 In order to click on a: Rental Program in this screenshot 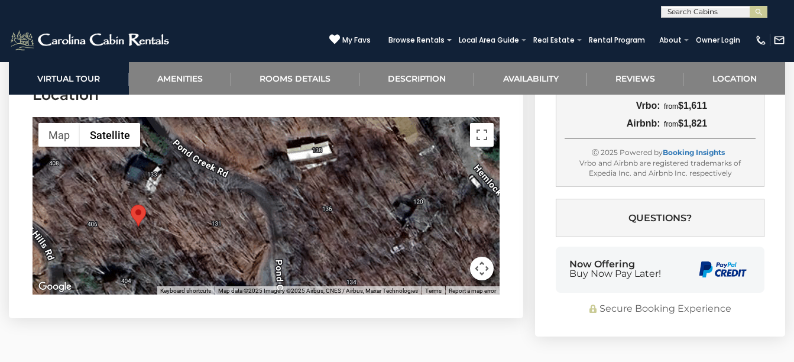, I will do `click(617, 40)`.